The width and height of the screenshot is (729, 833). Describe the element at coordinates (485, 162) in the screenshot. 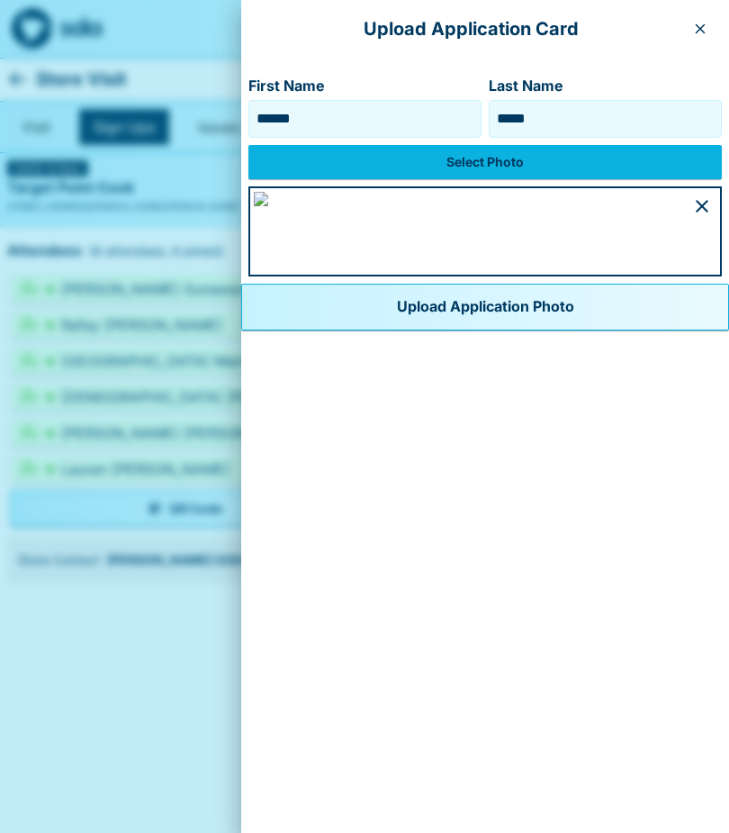

I see `label: Select Photo` at that location.